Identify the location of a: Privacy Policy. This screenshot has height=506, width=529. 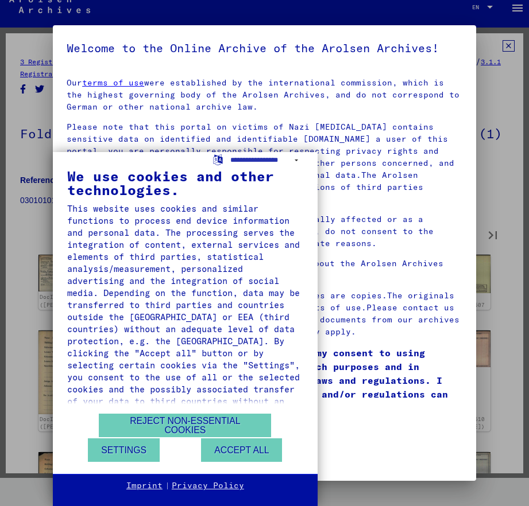
(208, 486).